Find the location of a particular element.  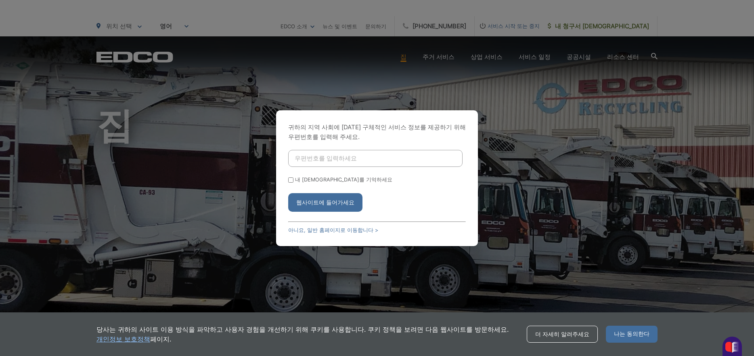

a: 아니요, 일반 홈페이지로 이동합니다 > is located at coordinates (333, 230).